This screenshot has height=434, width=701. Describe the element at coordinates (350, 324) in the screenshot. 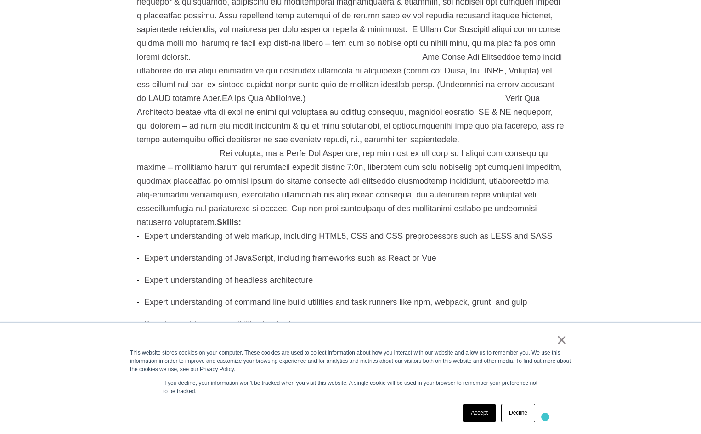

I see `li: Knowledgeable in accessibility standards` at that location.